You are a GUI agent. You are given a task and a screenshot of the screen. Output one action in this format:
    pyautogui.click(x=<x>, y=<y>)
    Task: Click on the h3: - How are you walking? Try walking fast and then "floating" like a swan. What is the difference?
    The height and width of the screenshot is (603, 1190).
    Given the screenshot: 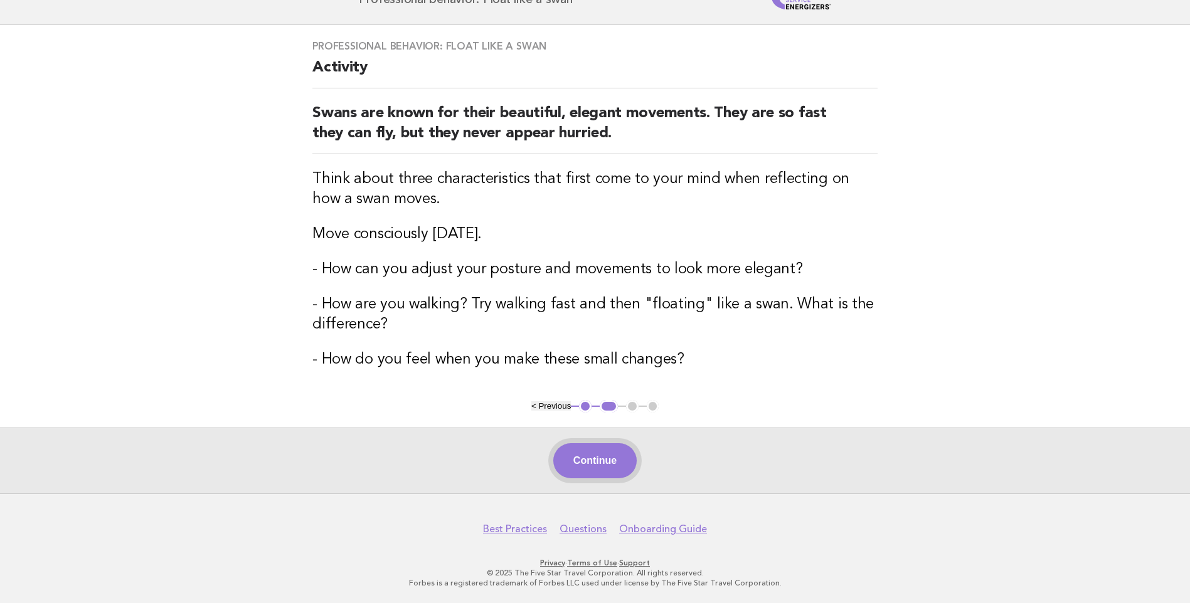 What is the action you would take?
    pyautogui.click(x=594, y=315)
    